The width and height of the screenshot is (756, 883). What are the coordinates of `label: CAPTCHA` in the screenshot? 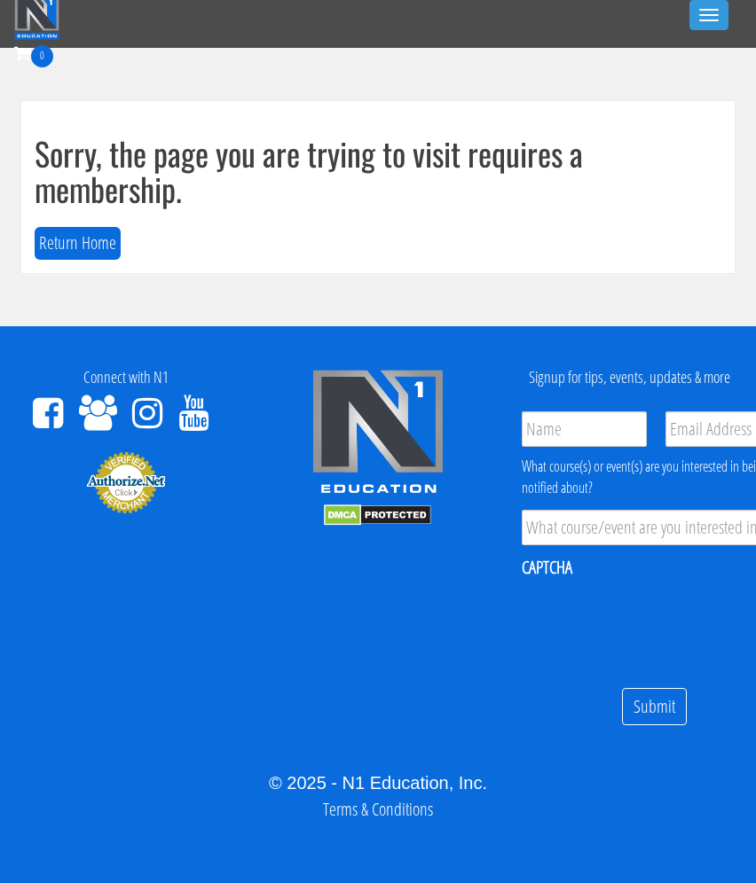 It's located at (546, 568).